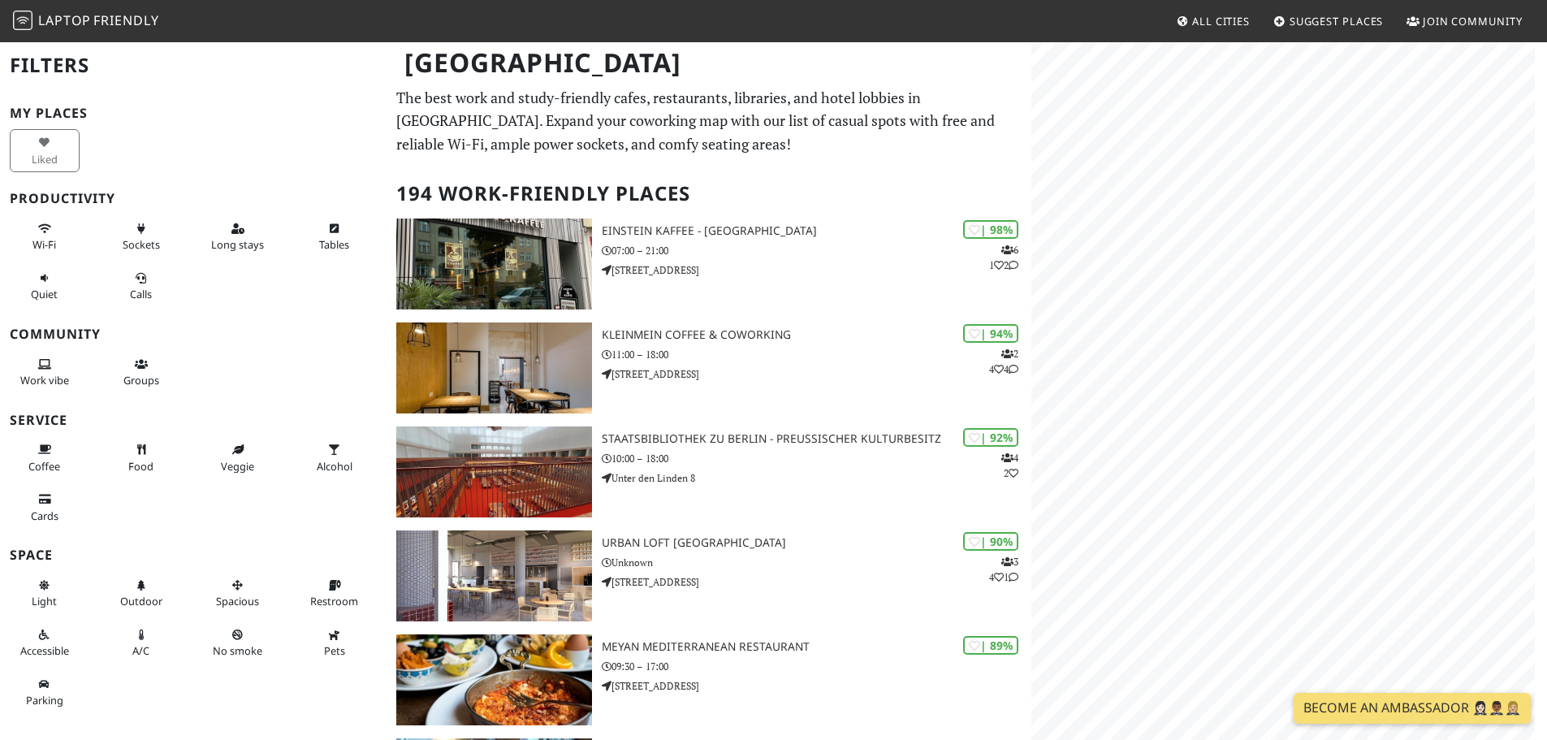  What do you see at coordinates (1009, 465) in the screenshot?
I see `p: 4 2` at bounding box center [1009, 465].